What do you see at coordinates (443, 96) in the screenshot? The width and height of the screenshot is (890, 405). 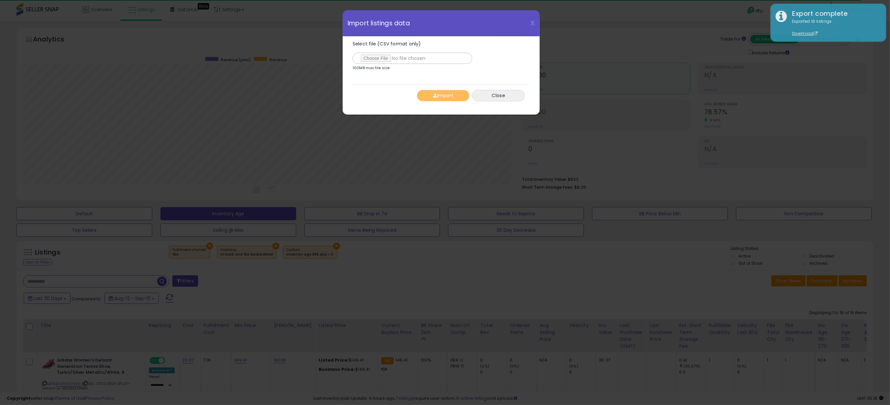 I see `button: Import` at bounding box center [443, 96].